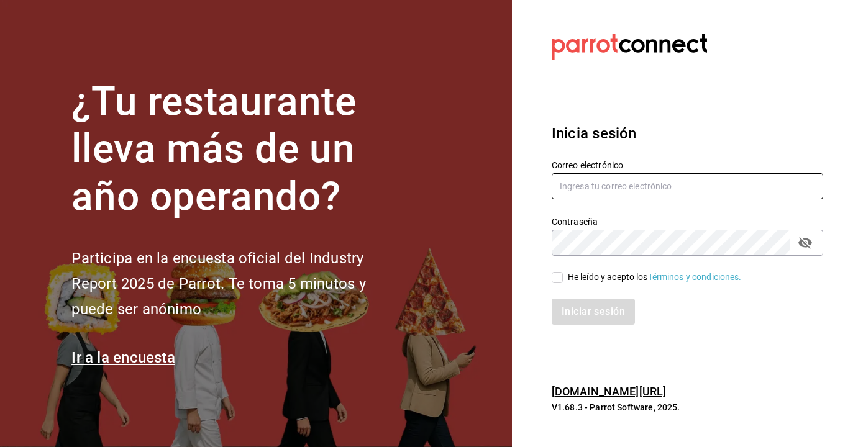 Image resolution: width=853 pixels, height=447 pixels. What do you see at coordinates (687, 134) in the screenshot?
I see `h3: Inicia sesión` at bounding box center [687, 134].